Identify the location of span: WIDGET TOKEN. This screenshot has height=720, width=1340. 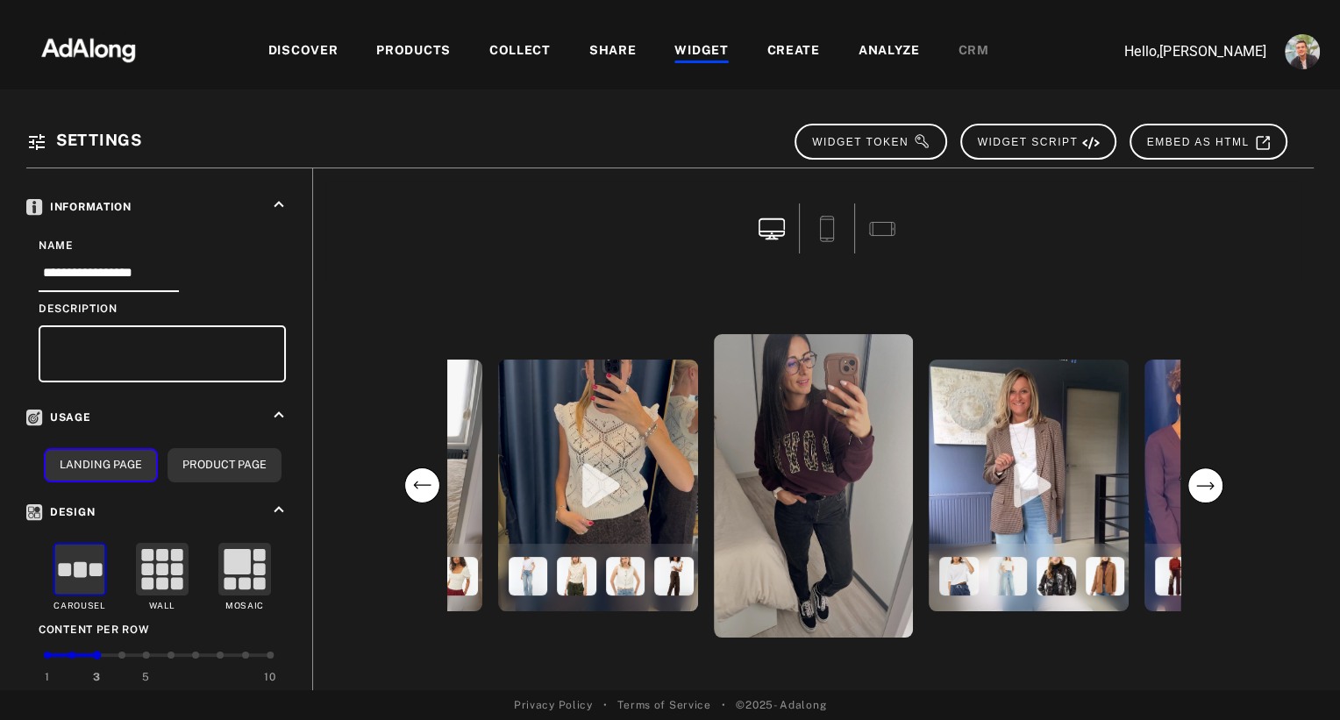
(871, 142).